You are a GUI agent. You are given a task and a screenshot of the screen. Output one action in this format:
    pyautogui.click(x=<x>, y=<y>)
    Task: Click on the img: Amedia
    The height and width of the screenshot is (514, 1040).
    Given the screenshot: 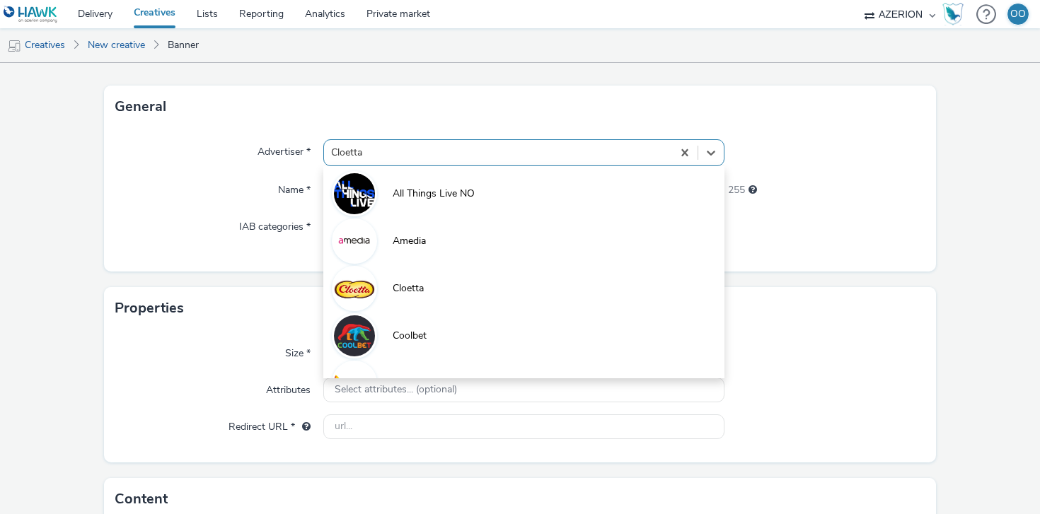 What is the action you would take?
    pyautogui.click(x=355, y=241)
    